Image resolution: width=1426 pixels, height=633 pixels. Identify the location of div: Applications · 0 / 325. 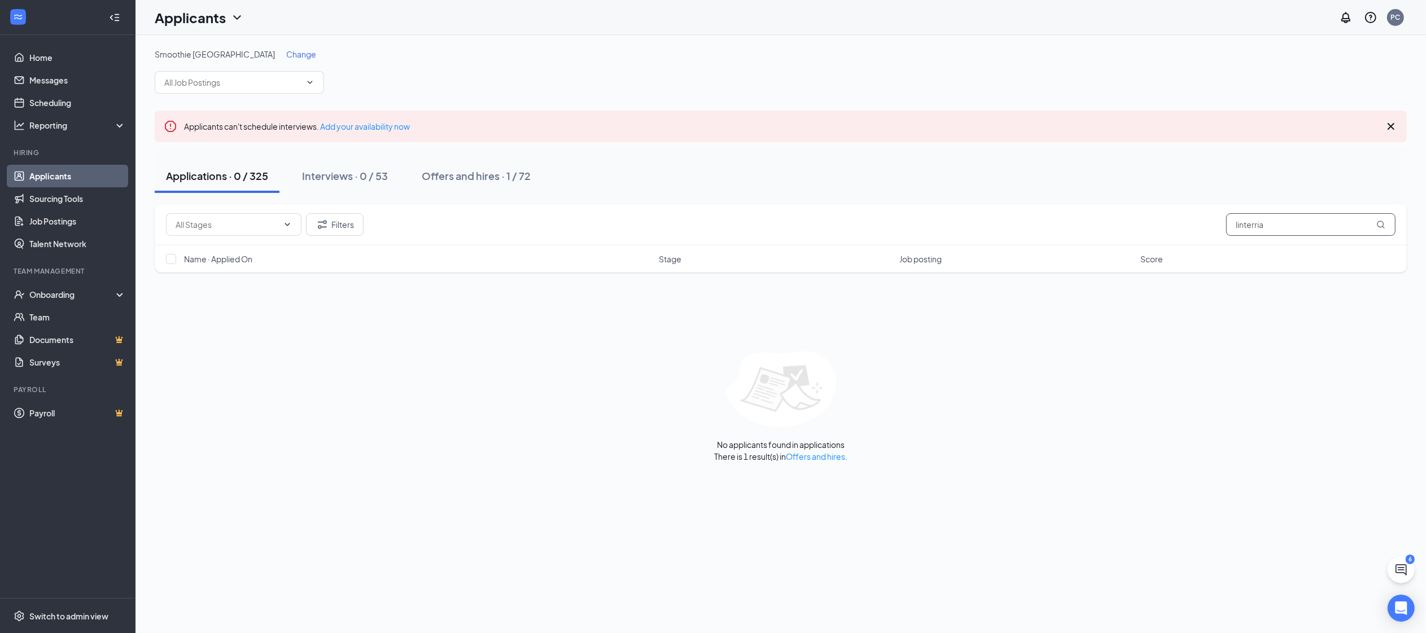
(217, 176).